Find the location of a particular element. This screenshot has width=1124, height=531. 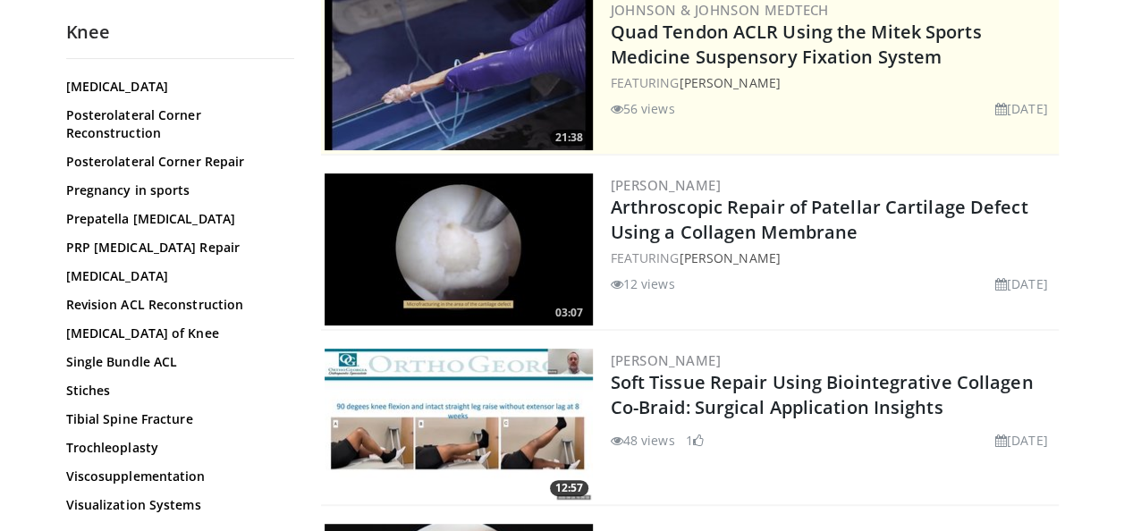

a: Tibial Spine Fracture is located at coordinates (175, 419).